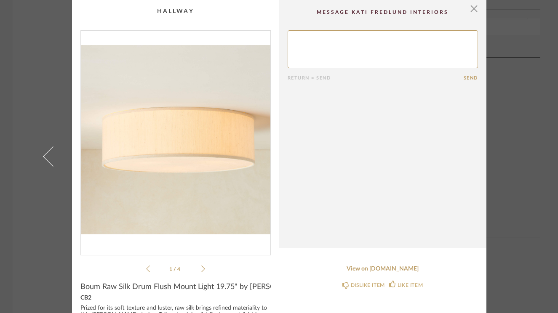  What do you see at coordinates (375, 78) in the screenshot?
I see `div: Return = Send` at bounding box center [375, 78].